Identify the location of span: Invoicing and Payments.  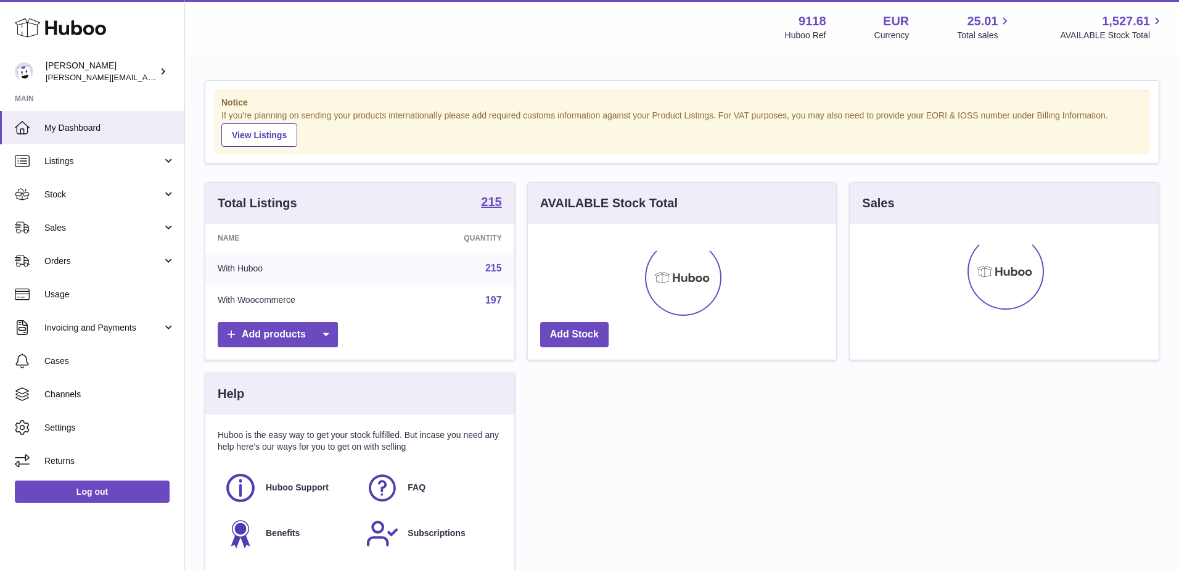
(103, 328).